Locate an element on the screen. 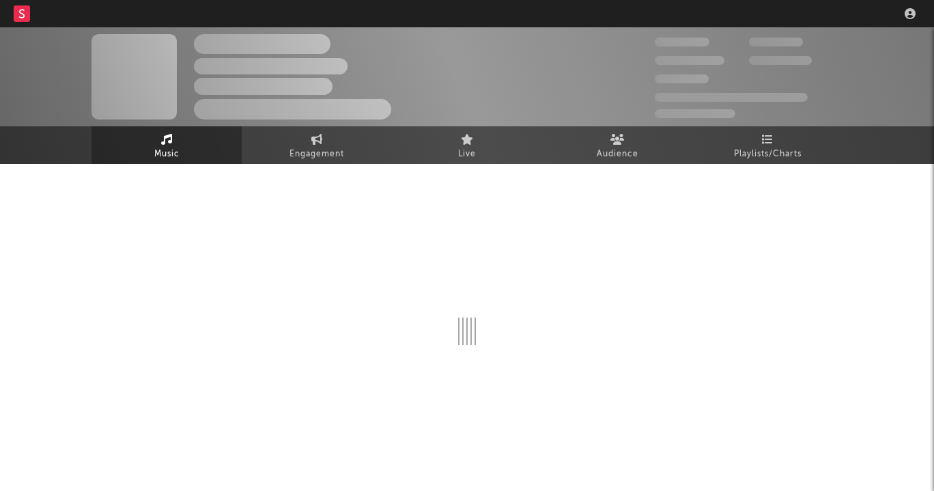 This screenshot has height=491, width=934. span: 300,000 is located at coordinates (682, 42).